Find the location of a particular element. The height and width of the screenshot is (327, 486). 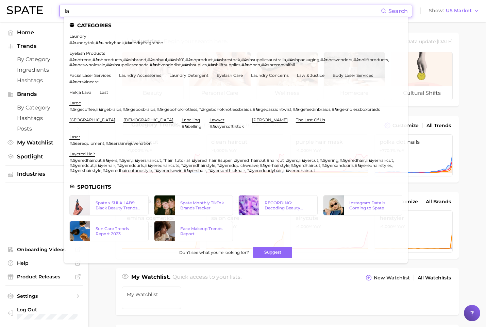

div: Spate Monthly TikTok Brands Tracker is located at coordinates (204, 206).